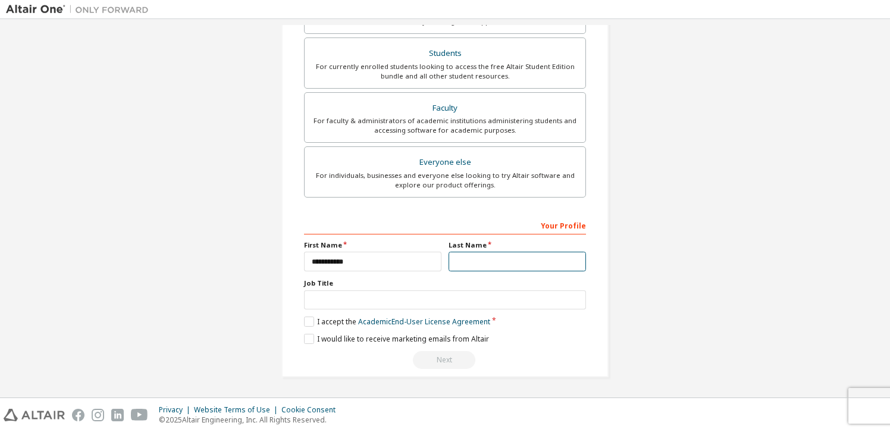 The height and width of the screenshot is (432, 890). I want to click on div: For faculty & administrators of academic institutions administering students and accessing softwa..., so click(445, 125).